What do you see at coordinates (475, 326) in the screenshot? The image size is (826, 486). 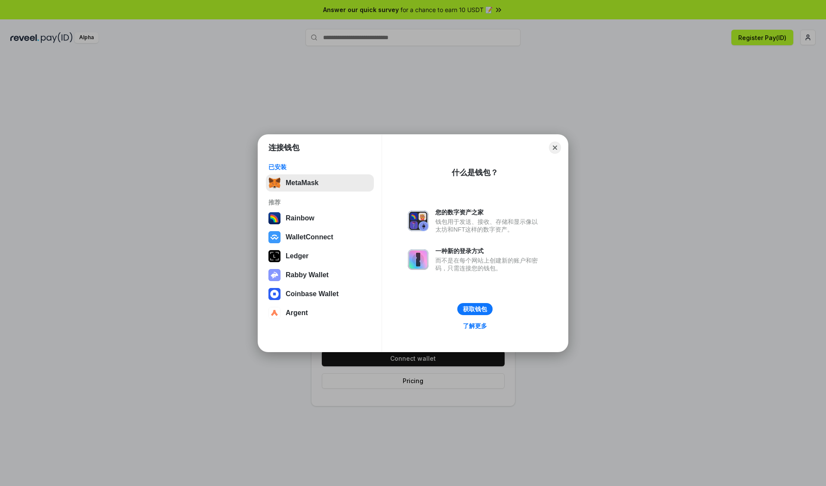 I see `a: 了解更多` at bounding box center [475, 326].